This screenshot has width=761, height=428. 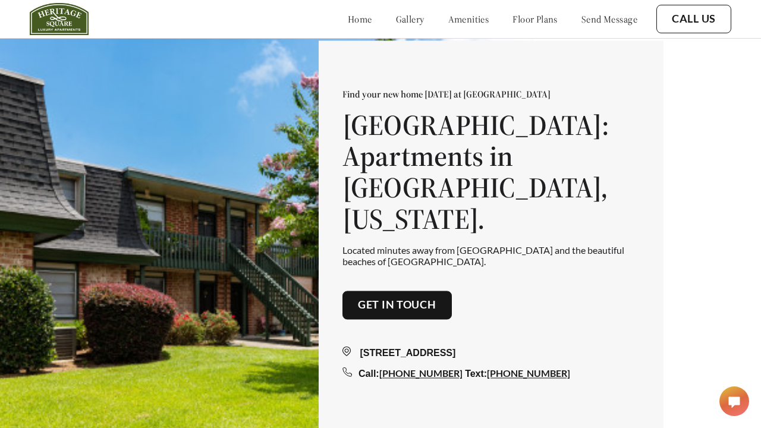 I want to click on img: heritage_square_logo.jpg, so click(x=59, y=19).